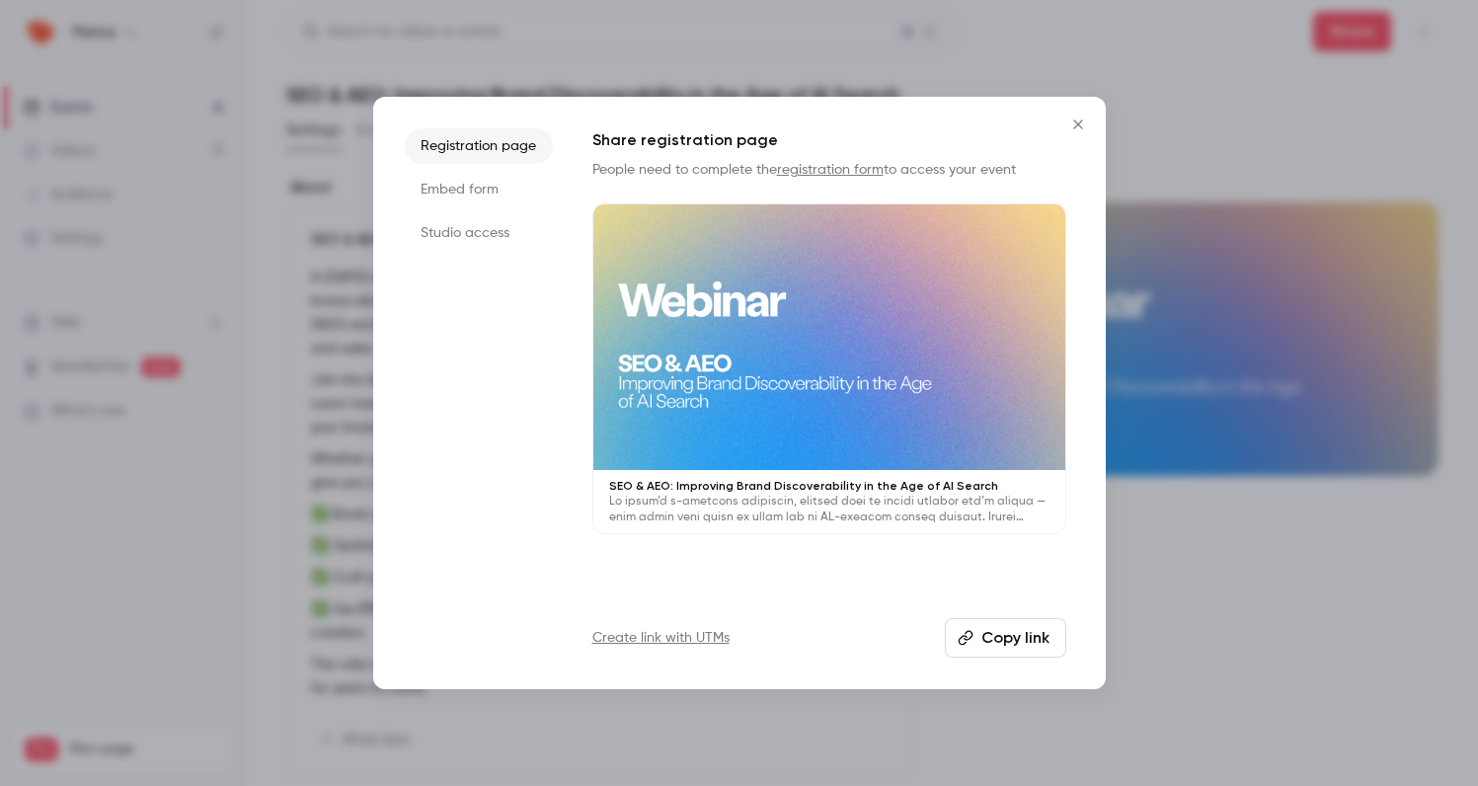 This screenshot has width=1478, height=786. Describe the element at coordinates (479, 146) in the screenshot. I see `li: Registration page` at that location.